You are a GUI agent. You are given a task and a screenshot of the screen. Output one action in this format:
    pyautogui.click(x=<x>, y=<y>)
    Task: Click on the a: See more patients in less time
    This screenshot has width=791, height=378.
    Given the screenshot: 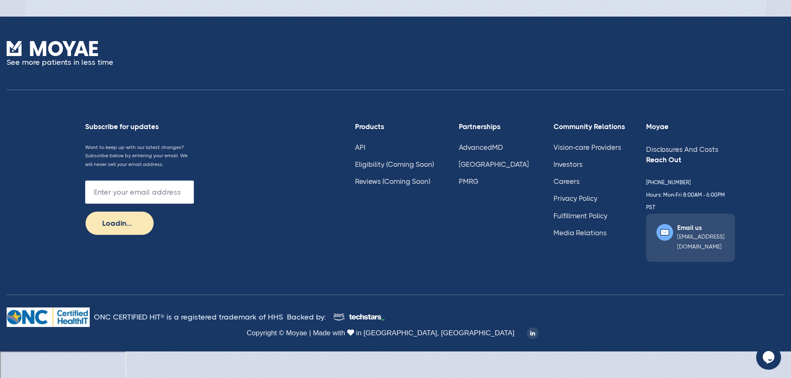 What is the action you would take?
    pyautogui.click(x=60, y=55)
    